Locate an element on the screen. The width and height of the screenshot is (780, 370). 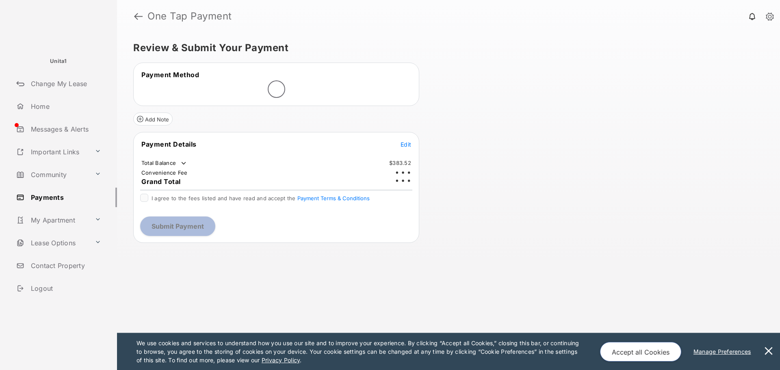
td: Total Balance is located at coordinates (164, 163).